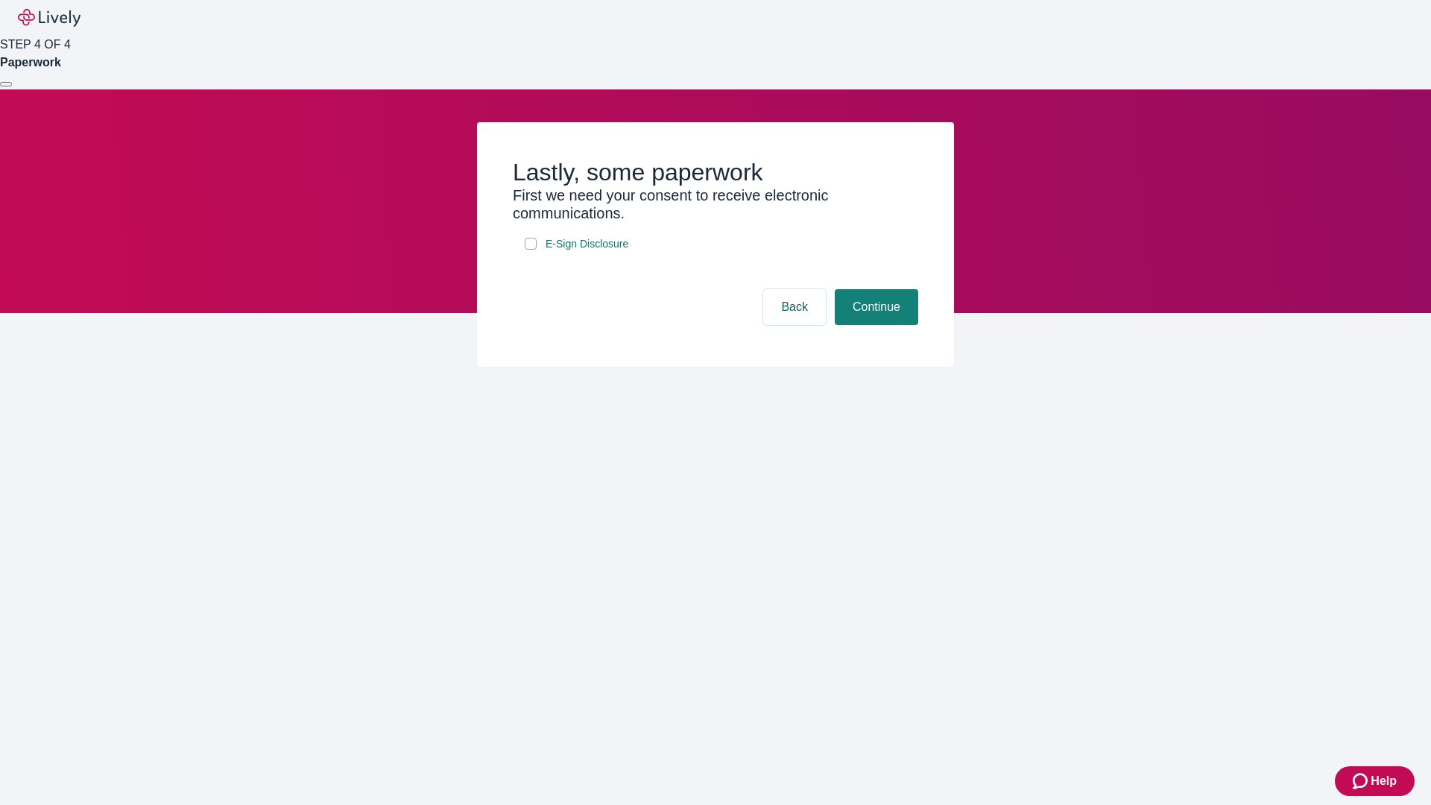 Image resolution: width=1431 pixels, height=805 pixels. Describe the element at coordinates (1374, 781) in the screenshot. I see `button: Zendesk support iconHelp` at that location.